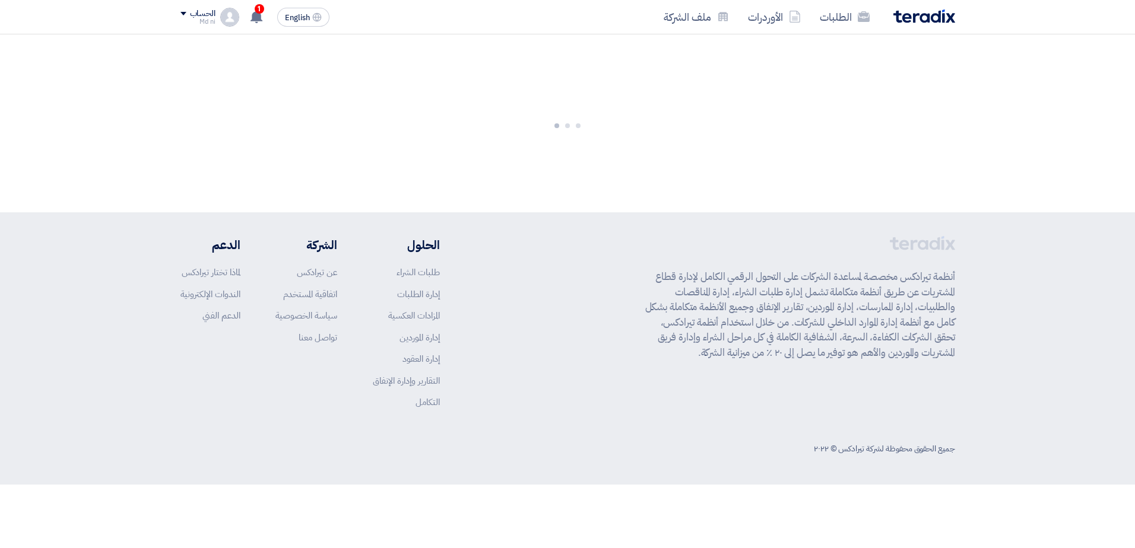 Image resolution: width=1135 pixels, height=548 pixels. Describe the element at coordinates (317, 338) in the screenshot. I see `a: تواصل معنا` at that location.